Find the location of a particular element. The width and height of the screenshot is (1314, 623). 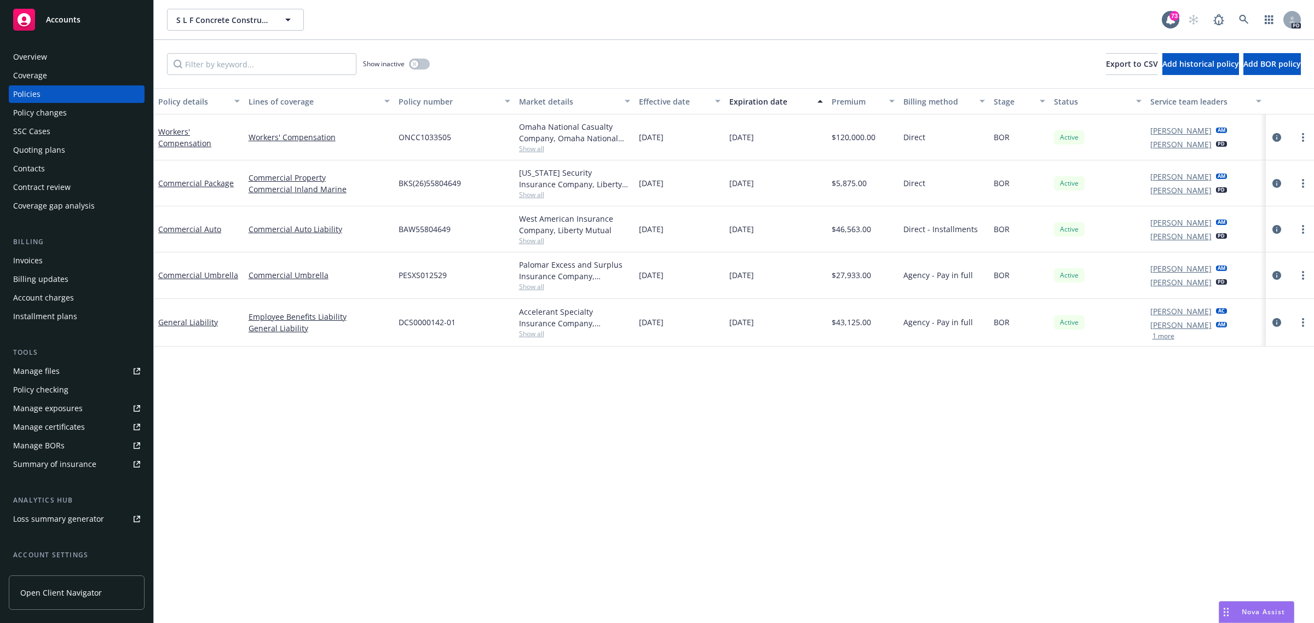

span: DCS0000142-01 is located at coordinates (427, 322).